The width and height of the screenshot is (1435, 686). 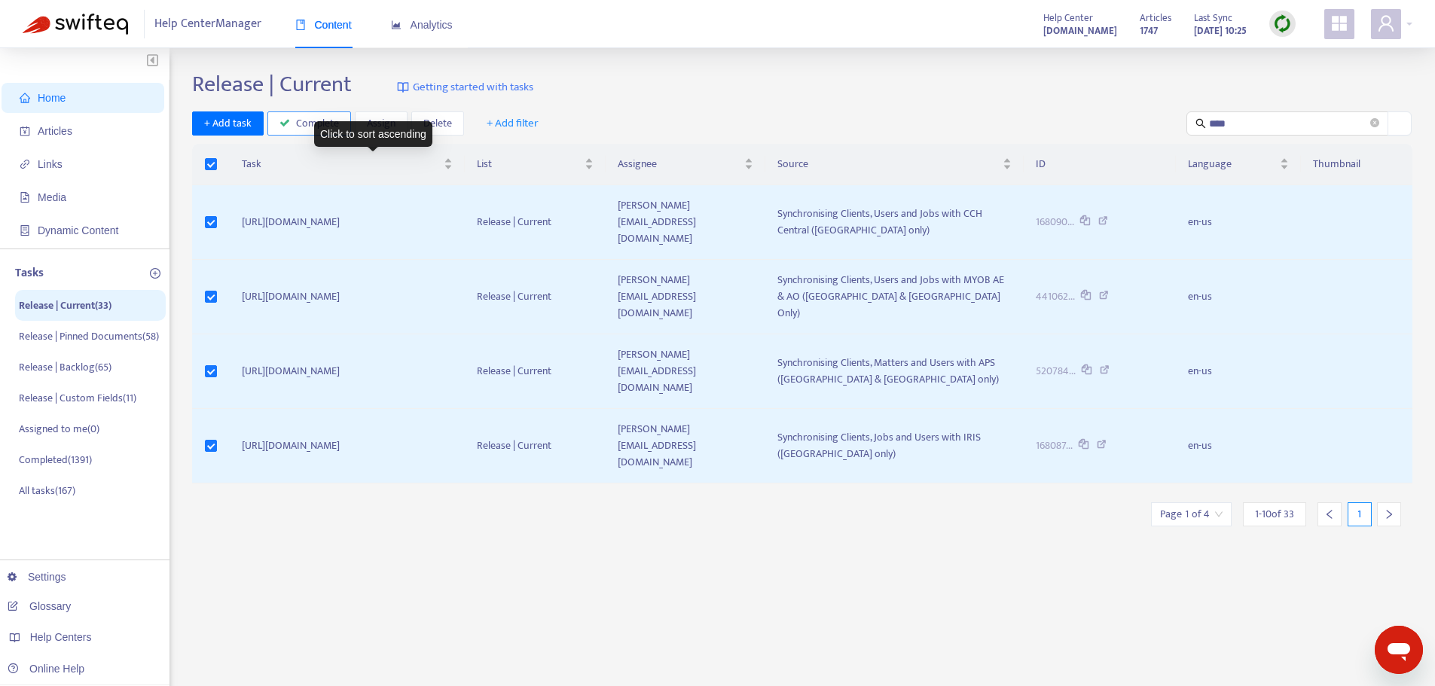 What do you see at coordinates (1237, 164) in the screenshot?
I see `th: Language` at bounding box center [1237, 164].